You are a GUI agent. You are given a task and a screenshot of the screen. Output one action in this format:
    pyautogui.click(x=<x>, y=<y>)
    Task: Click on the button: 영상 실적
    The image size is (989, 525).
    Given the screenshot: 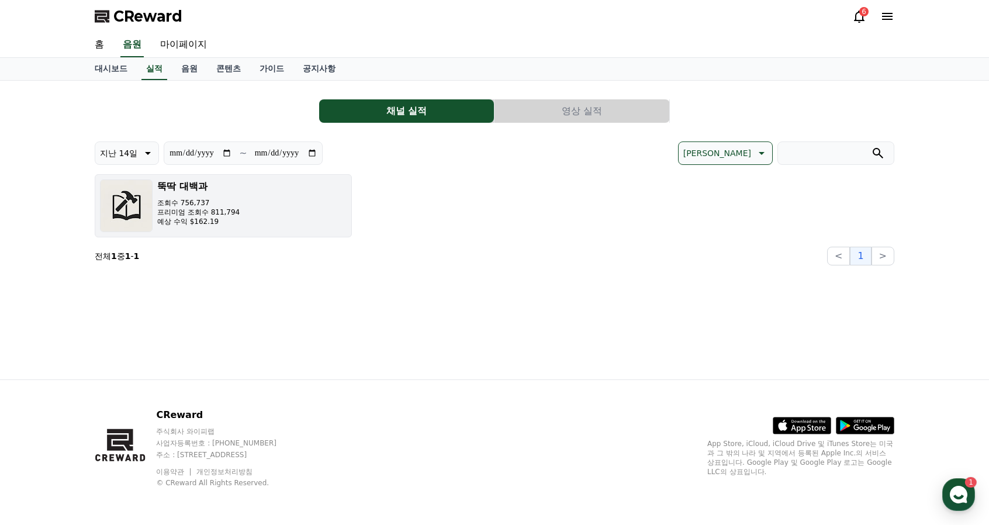 What is the action you would take?
    pyautogui.click(x=582, y=111)
    